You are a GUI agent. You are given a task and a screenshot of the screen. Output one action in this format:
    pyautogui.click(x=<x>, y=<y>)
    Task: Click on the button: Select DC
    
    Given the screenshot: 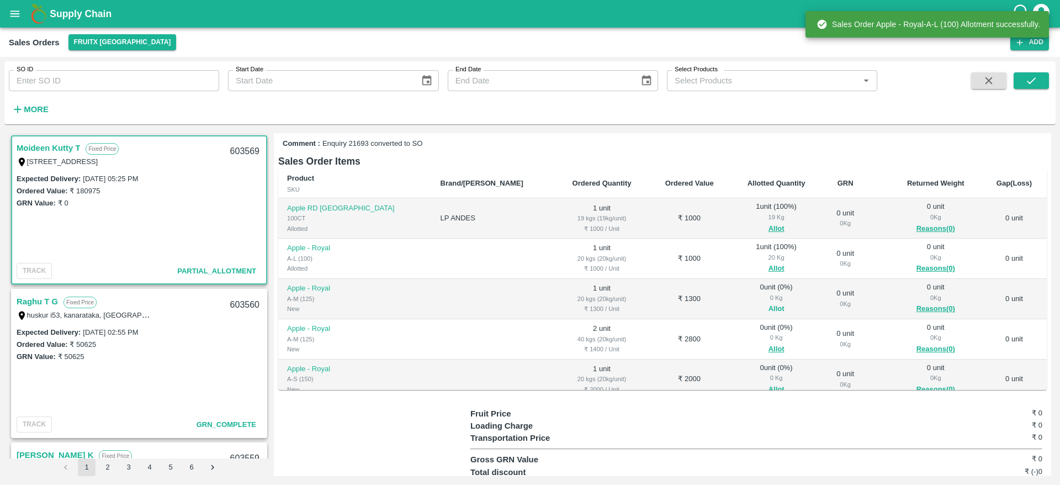 What is the action you would take?
    pyautogui.click(x=123, y=42)
    